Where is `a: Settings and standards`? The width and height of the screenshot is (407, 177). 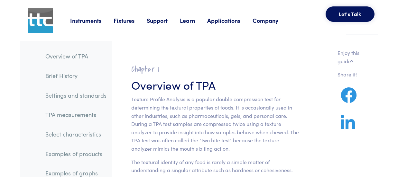
a: Settings and standards is located at coordinates (76, 96).